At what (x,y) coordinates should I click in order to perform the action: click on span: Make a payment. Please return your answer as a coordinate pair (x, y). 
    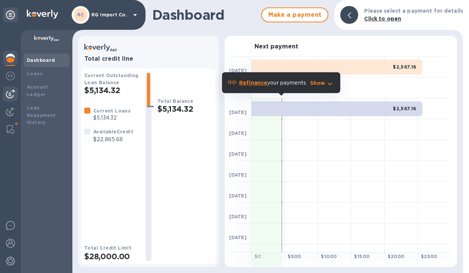
    Looking at the image, I should click on (295, 15).